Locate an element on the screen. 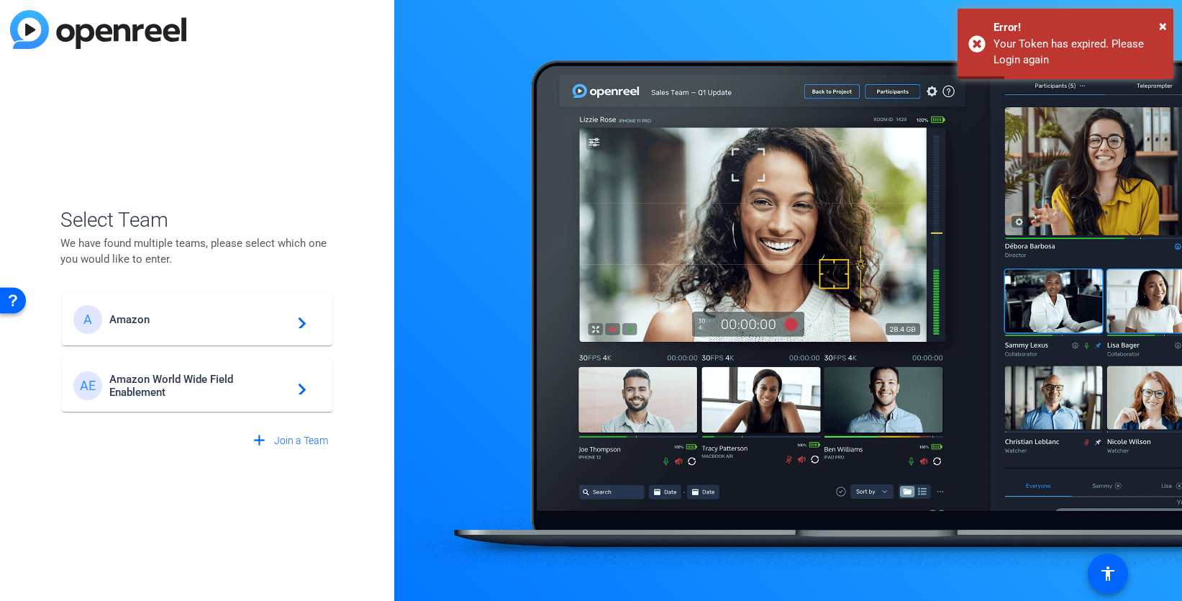 Image resolution: width=1182 pixels, height=601 pixels. div: Your Token has expired. Please Login again is located at coordinates (1078, 52).